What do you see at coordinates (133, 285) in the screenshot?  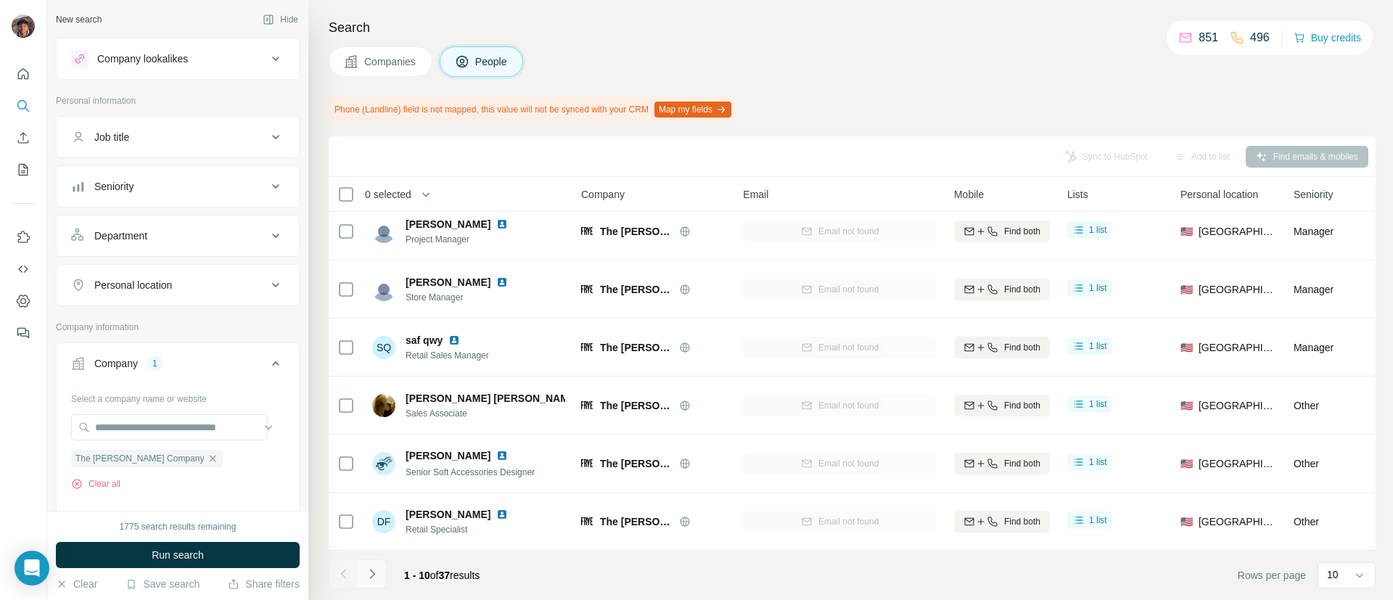 I see `div: Personal location` at bounding box center [133, 285].